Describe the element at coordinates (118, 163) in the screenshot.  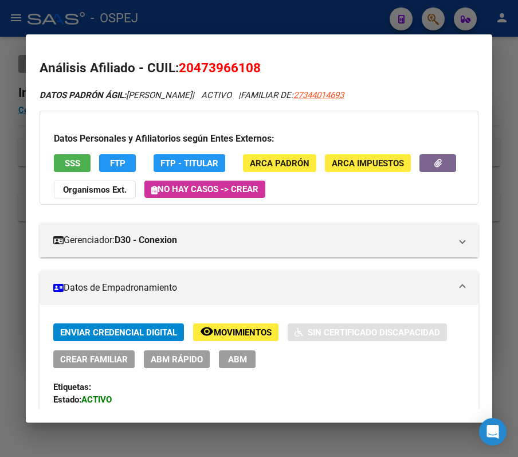
I see `button: FTP` at that location.